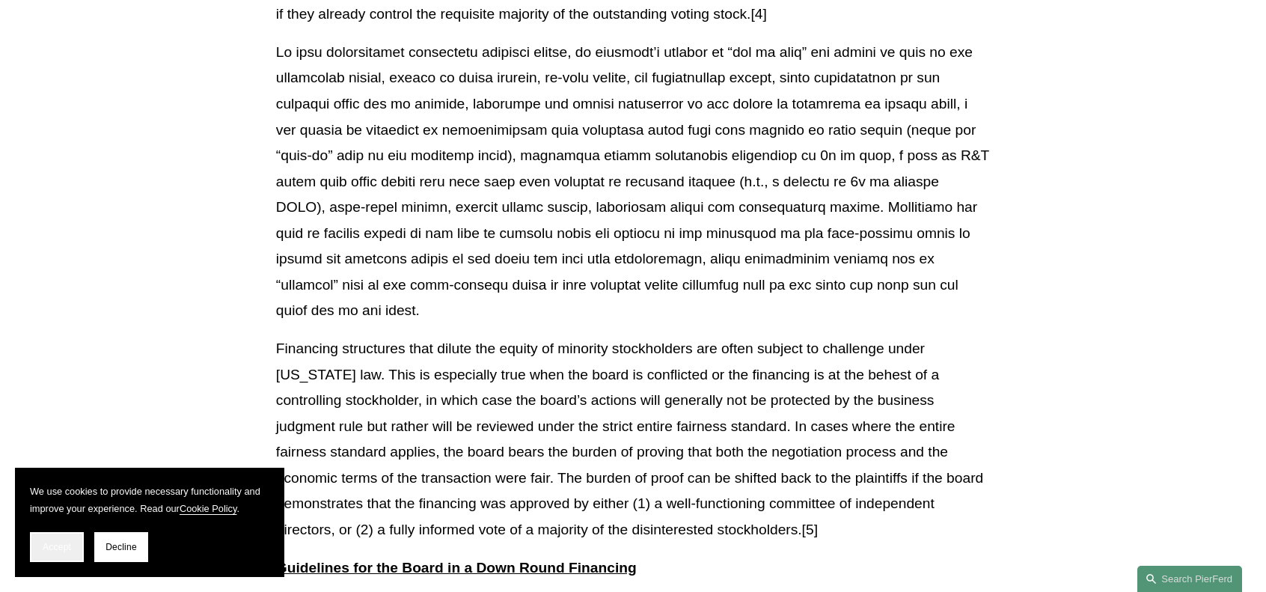  What do you see at coordinates (633, 182) in the screenshot?
I see `p: Lo ipsu dolorsitamet consectetu adipisci elitse, do eiusmodt’i utlabor et “dol ma aliq” eni admin...` at bounding box center [633, 182].